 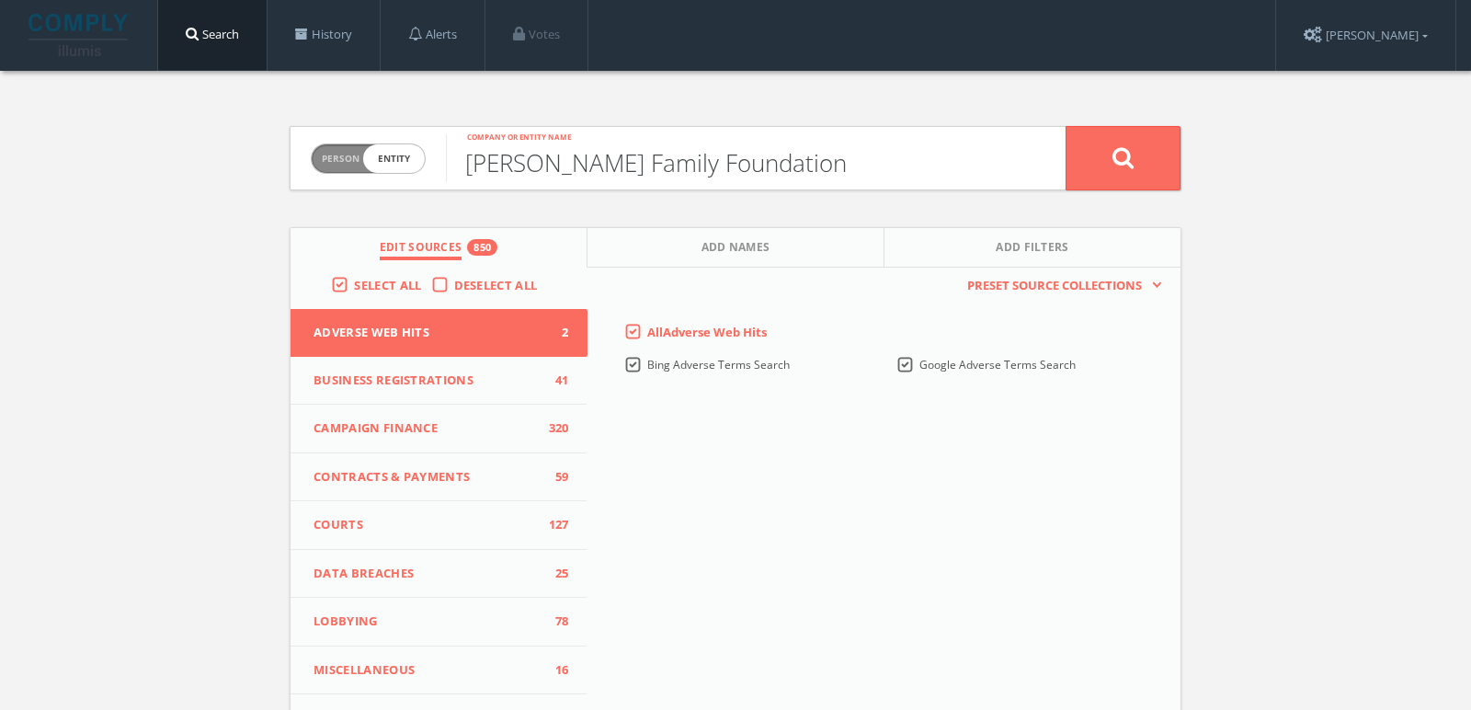 What do you see at coordinates (438, 525) in the screenshot?
I see `button: Courts127` at bounding box center [438, 525].